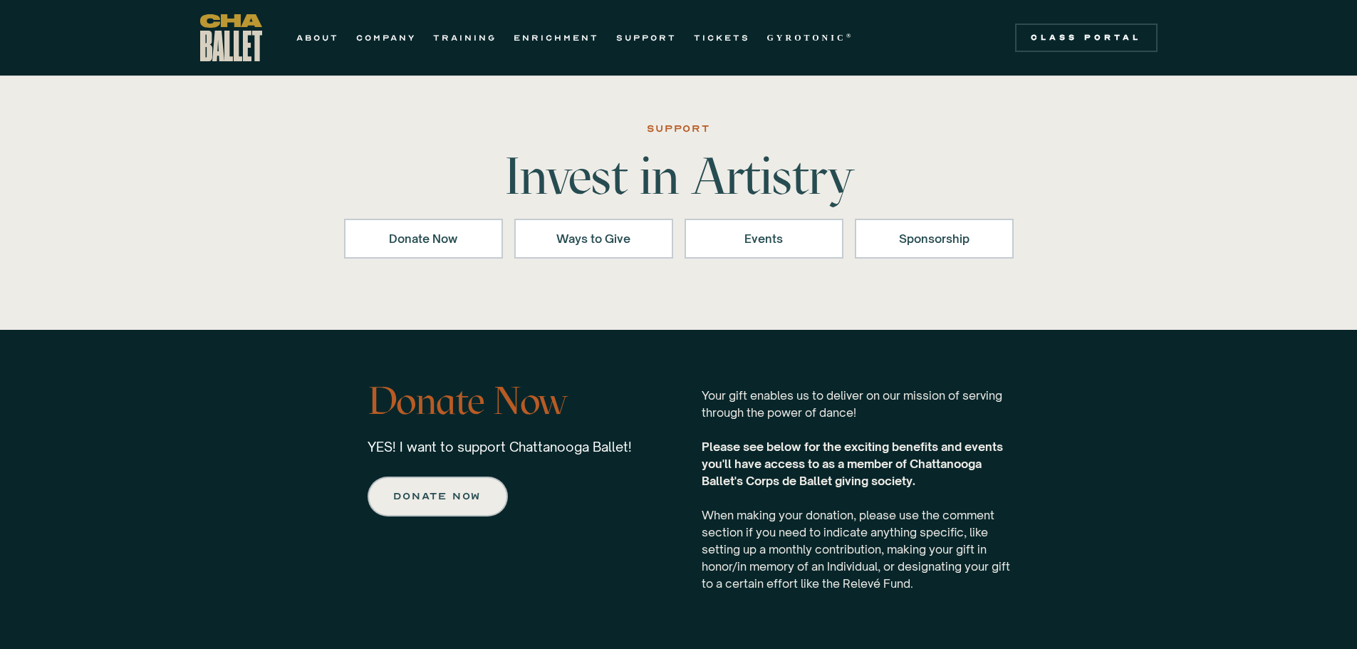 Image resolution: width=1357 pixels, height=649 pixels. I want to click on div: Donate now, so click(437, 497).